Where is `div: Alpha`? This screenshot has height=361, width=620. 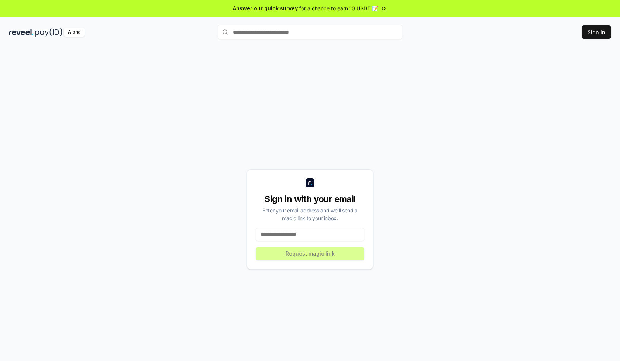
div: Alpha is located at coordinates (74, 32).